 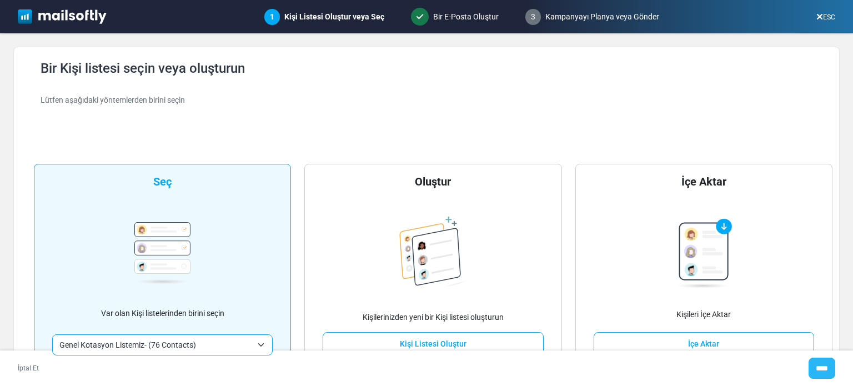 What do you see at coordinates (533, 17) in the screenshot?
I see `span: 3` at bounding box center [533, 17].